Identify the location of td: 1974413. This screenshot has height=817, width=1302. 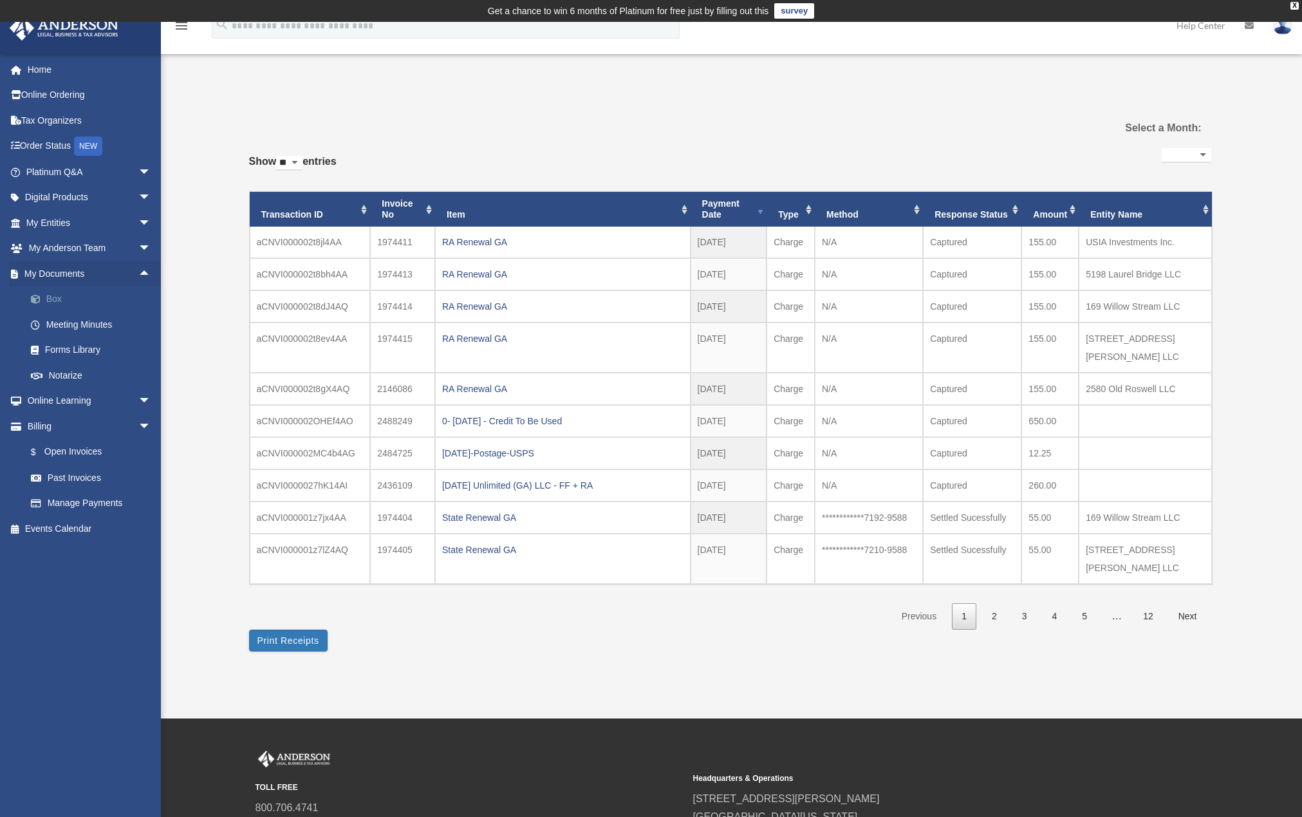
(402, 274).